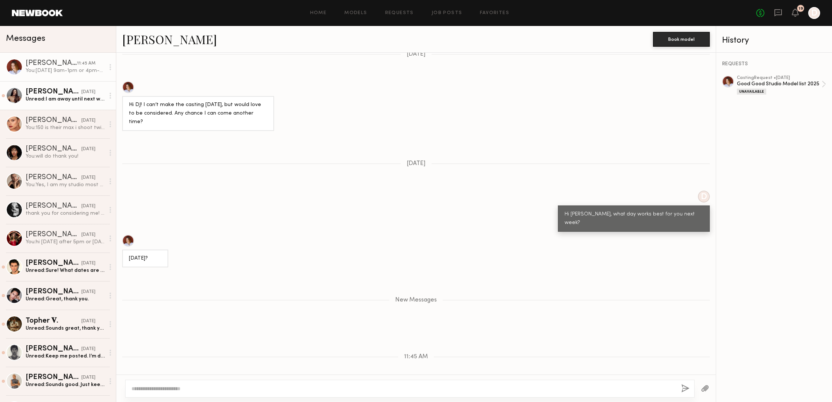 The width and height of the screenshot is (832, 402). I want to click on button: Book model, so click(681, 39).